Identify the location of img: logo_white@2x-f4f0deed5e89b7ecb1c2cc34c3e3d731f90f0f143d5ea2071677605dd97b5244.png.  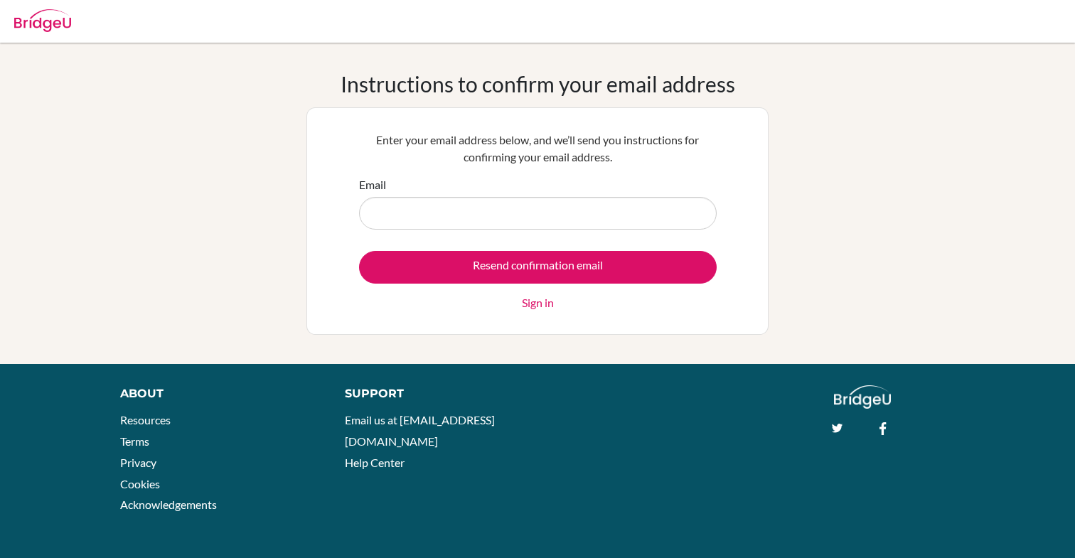
(863, 397).